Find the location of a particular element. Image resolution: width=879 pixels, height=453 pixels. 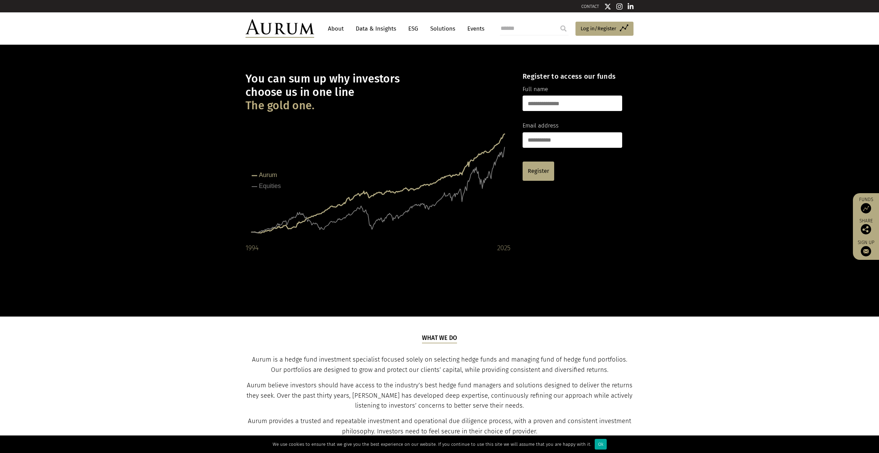

a: Register is located at coordinates (539, 171).